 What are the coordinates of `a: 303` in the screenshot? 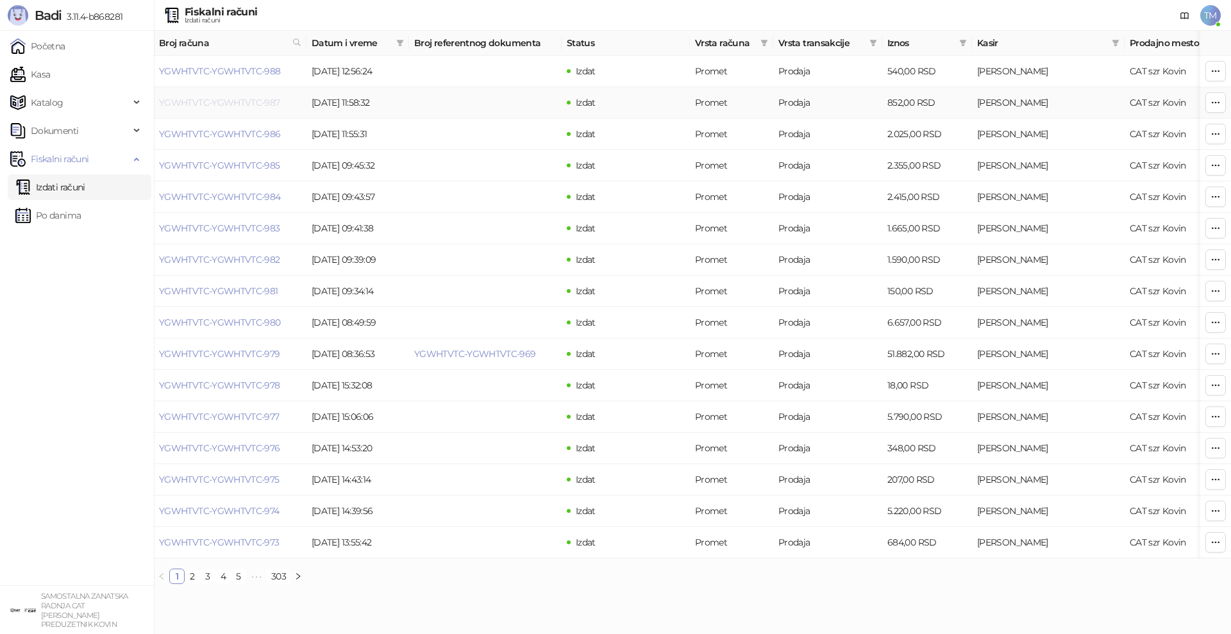 It's located at (278, 576).